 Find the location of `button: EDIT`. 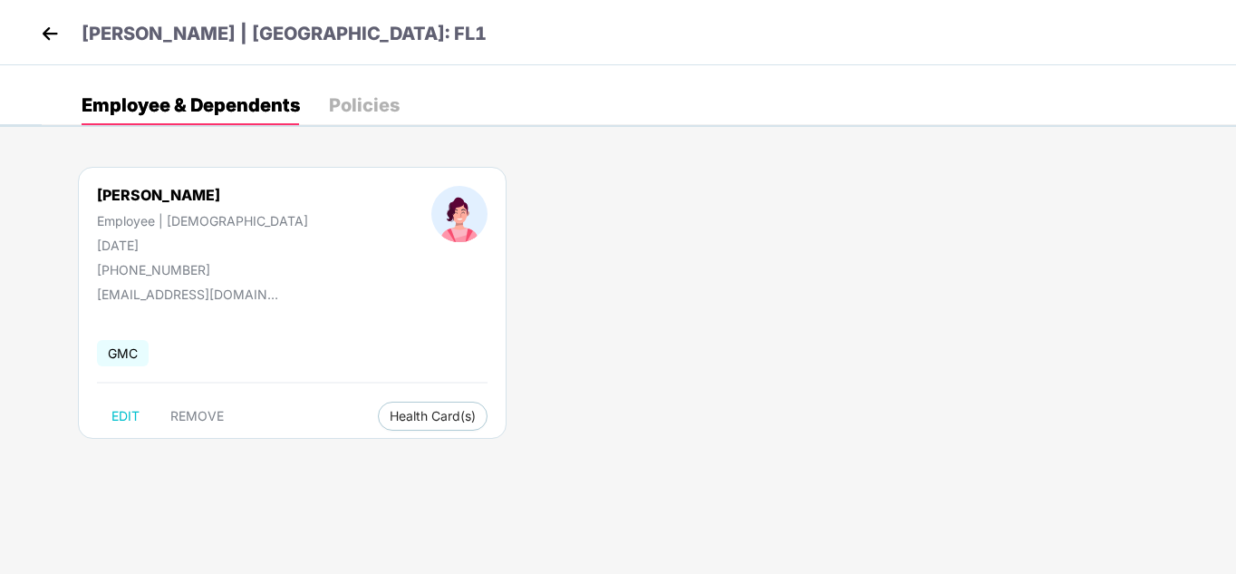

button: EDIT is located at coordinates (125, 416).